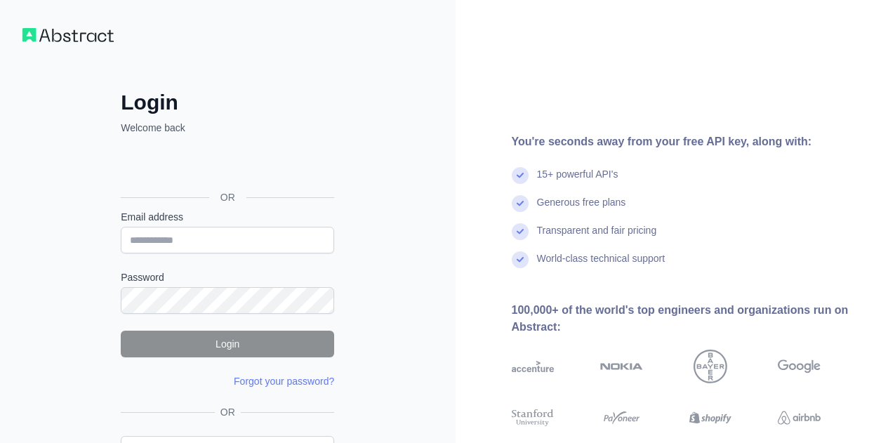  I want to click on img: airbnb, so click(799, 418).